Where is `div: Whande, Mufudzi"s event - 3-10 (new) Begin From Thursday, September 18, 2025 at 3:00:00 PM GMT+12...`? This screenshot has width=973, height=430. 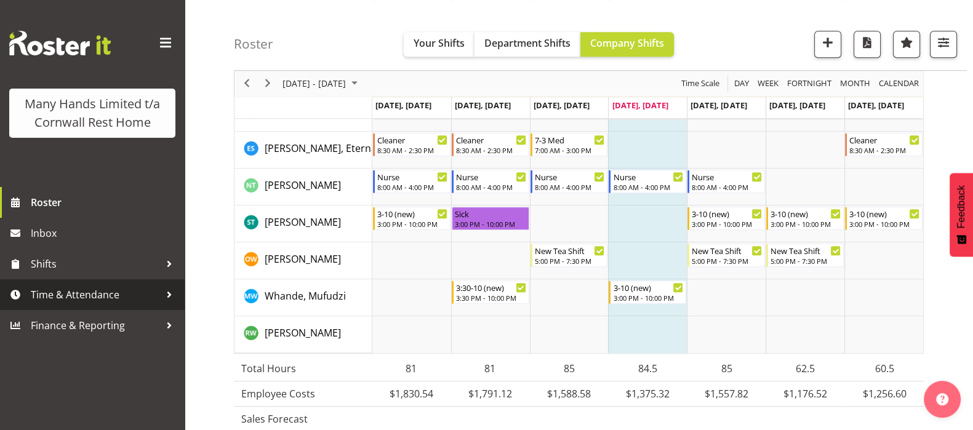 div: Whande, Mufudzi"s event - 3-10 (new) Begin From Thursday, September 18, 2025 at 3:00:00 PM GMT+12... is located at coordinates (647, 292).